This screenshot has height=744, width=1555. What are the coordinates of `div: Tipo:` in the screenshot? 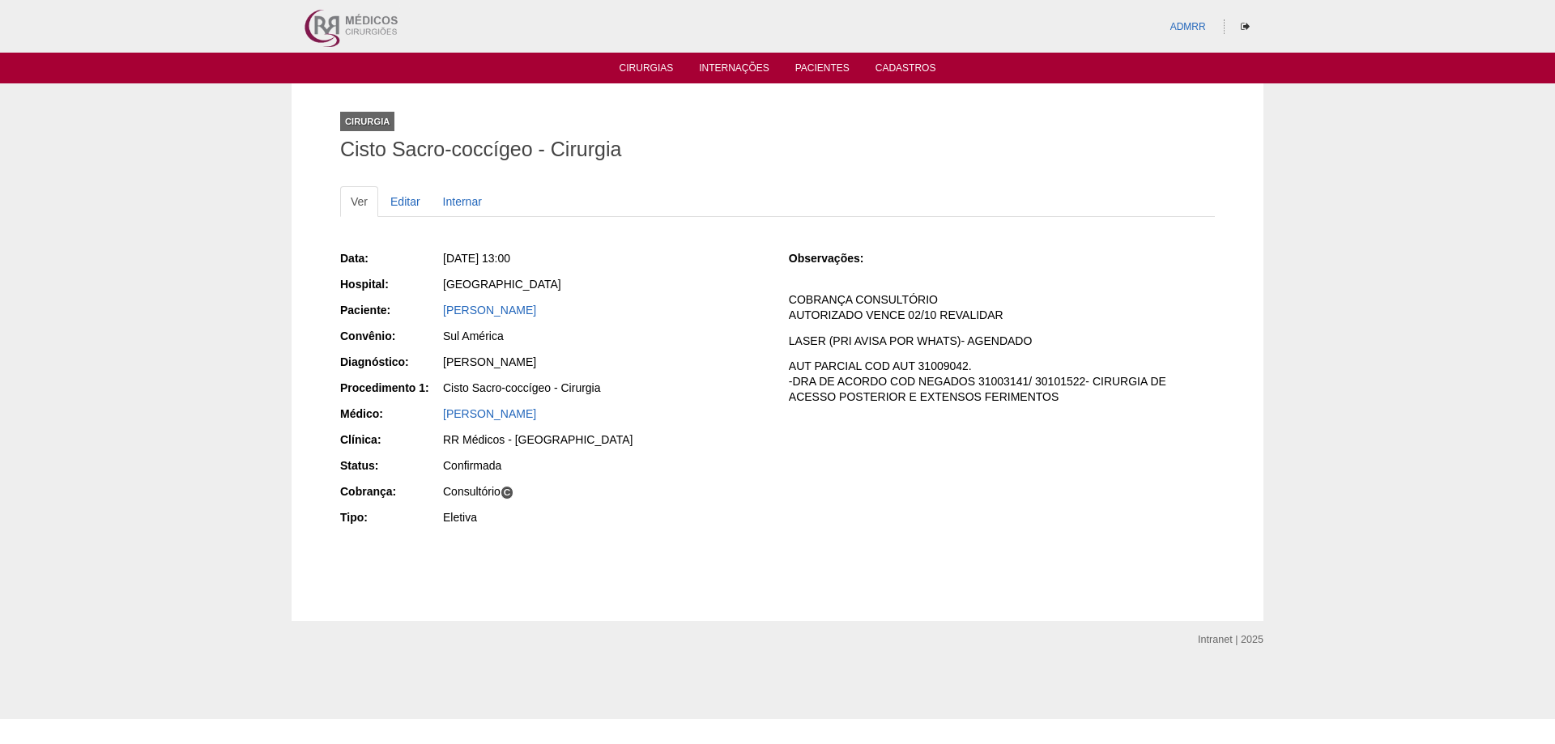 It's located at (390, 518).